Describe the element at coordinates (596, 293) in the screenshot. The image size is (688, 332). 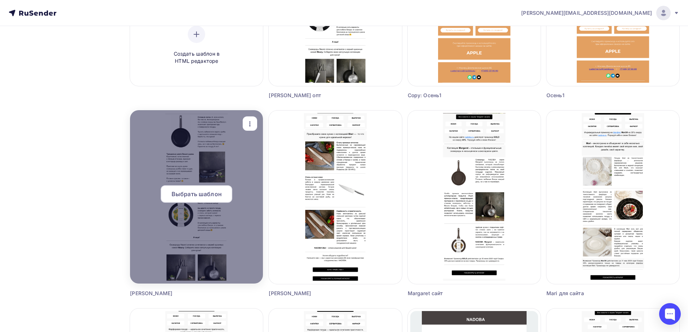
I see `div: Mari для сайта` at that location.